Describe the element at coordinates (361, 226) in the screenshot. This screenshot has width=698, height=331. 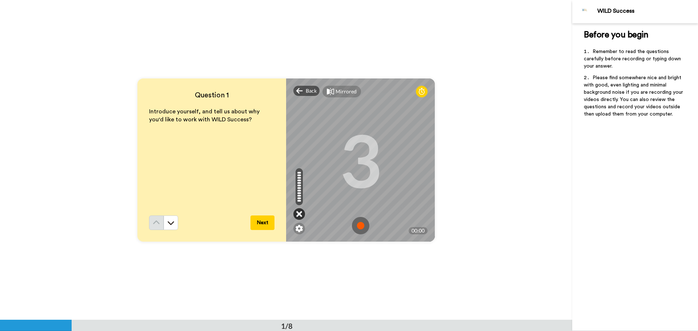
I see `img: ic_record_start.svg` at that location.